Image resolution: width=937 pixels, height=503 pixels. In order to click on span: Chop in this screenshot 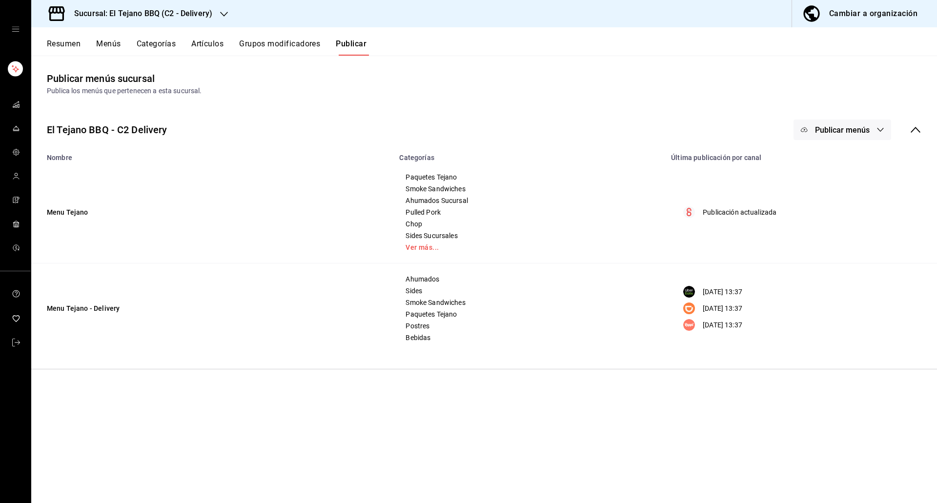, I will do `click(529, 224)`.